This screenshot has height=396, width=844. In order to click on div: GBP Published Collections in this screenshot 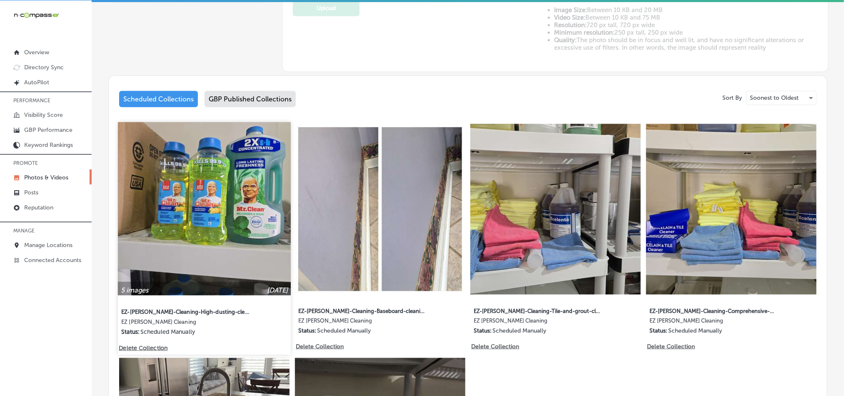, I will do `click(250, 99)`.